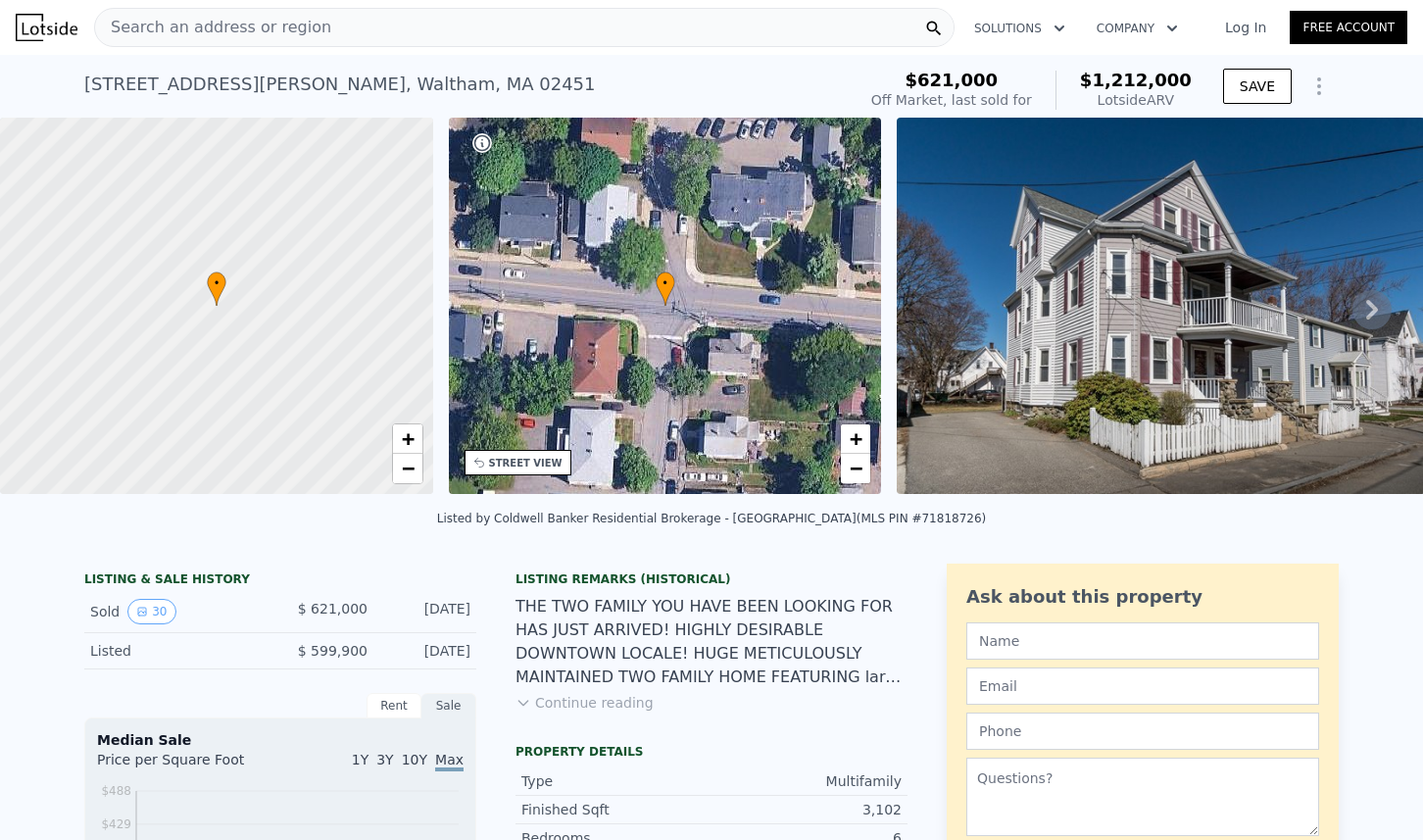 This screenshot has height=840, width=1423. What do you see at coordinates (1142, 597) in the screenshot?
I see `div: Ask about this property` at bounding box center [1142, 597].